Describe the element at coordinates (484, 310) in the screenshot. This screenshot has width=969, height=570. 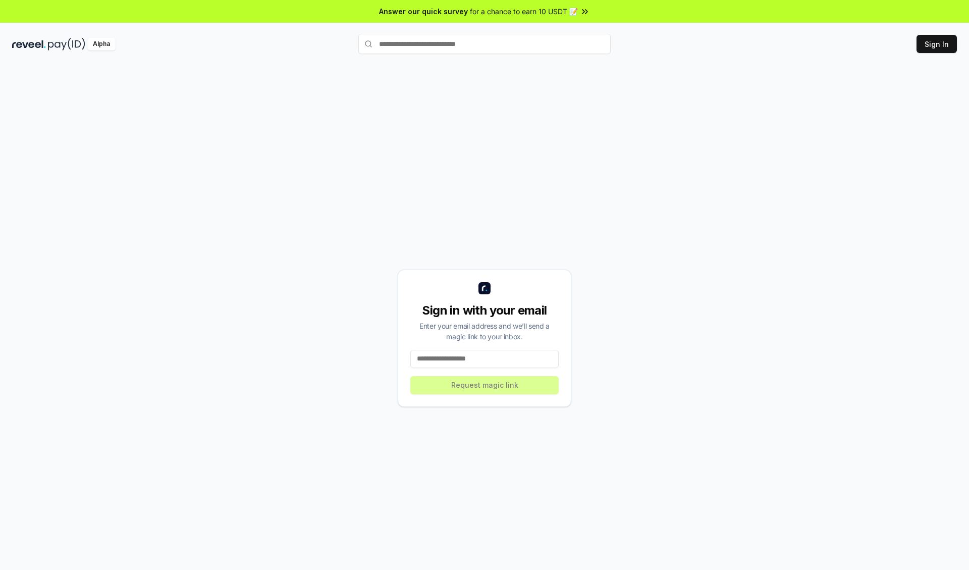
I see `div: Sign in with your email` at that location.